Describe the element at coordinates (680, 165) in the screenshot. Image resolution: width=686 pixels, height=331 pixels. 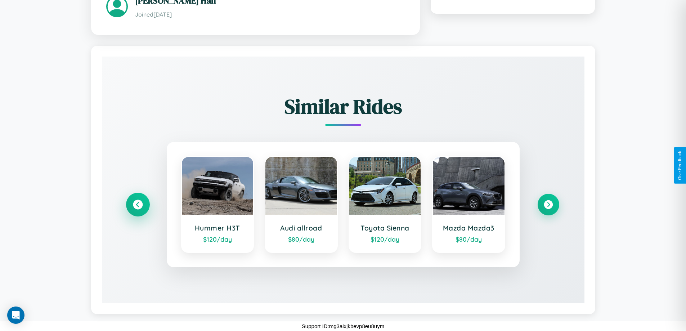
I see `div: Give Feedback` at that location.